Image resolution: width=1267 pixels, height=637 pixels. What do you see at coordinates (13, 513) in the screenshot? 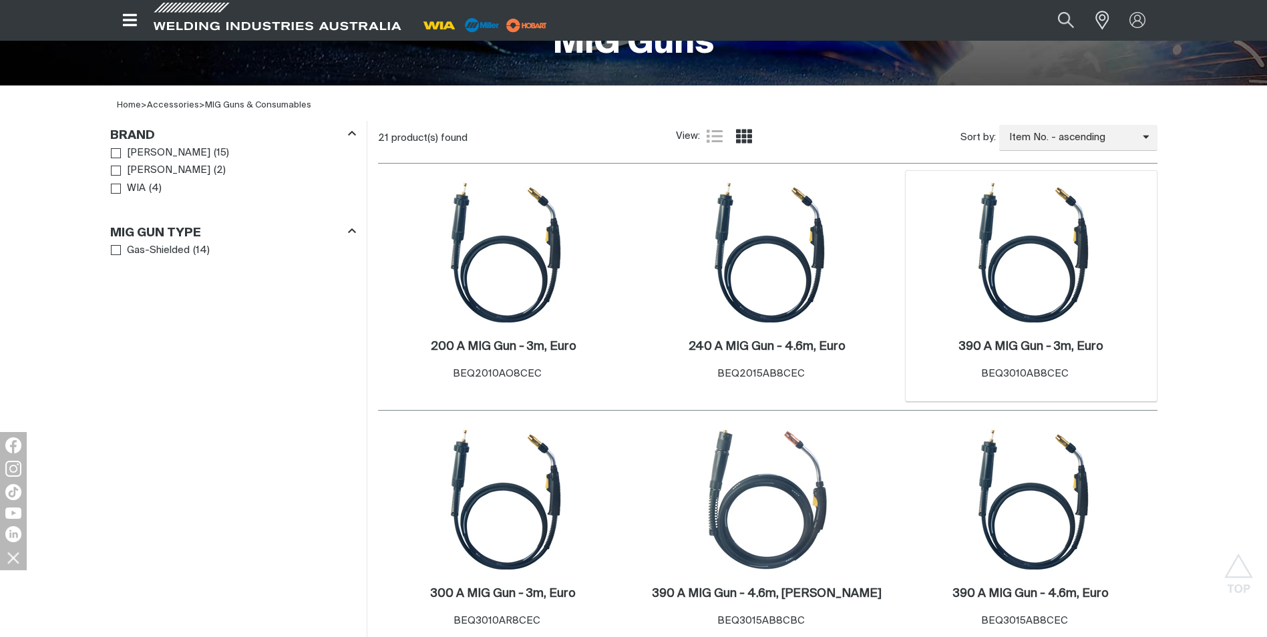
I see `img: YouTube` at bounding box center [13, 513].